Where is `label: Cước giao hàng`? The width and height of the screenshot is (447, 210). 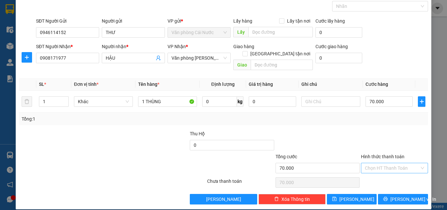
label: Cước giao hàng is located at coordinates (332, 46).